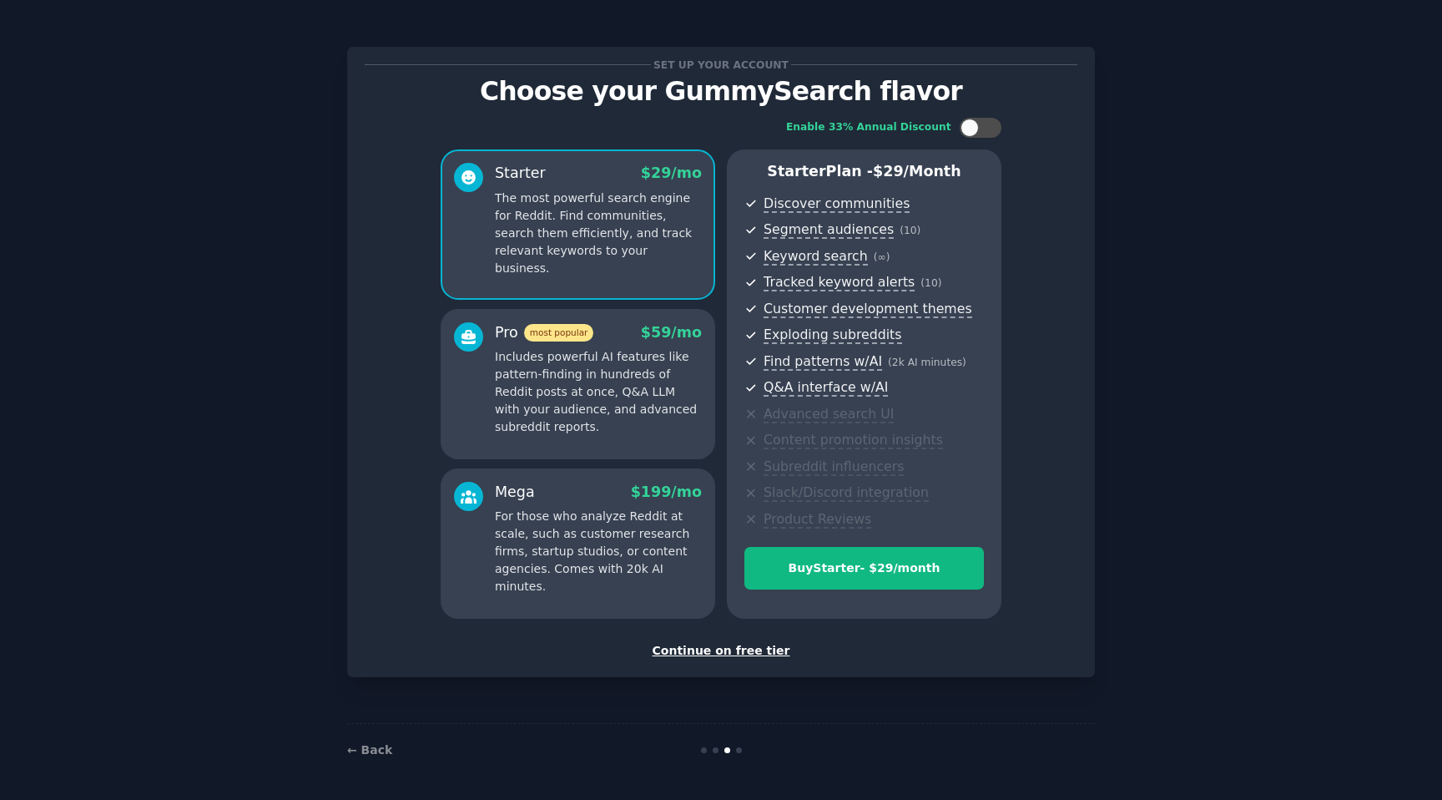 This screenshot has height=800, width=1442. Describe the element at coordinates (721, 91) in the screenshot. I see `p: Choose your GummySearch flavor` at that location.